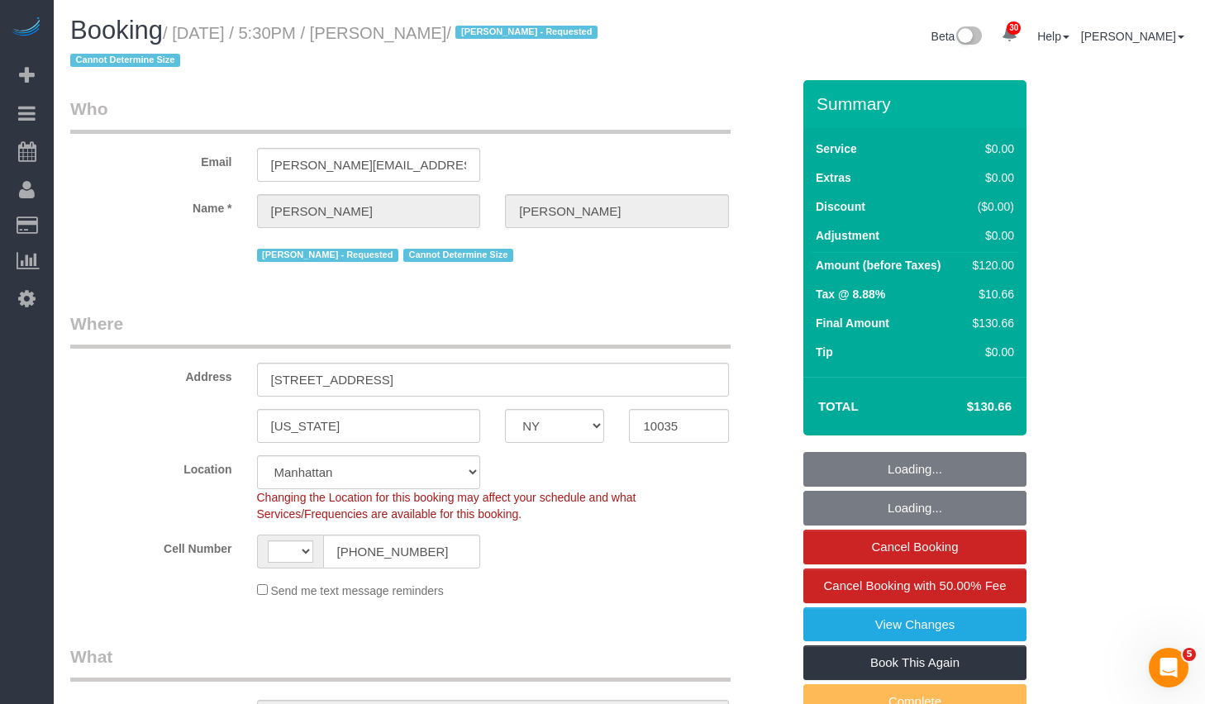 The width and height of the screenshot is (1205, 704). I want to click on label: Location, so click(151, 466).